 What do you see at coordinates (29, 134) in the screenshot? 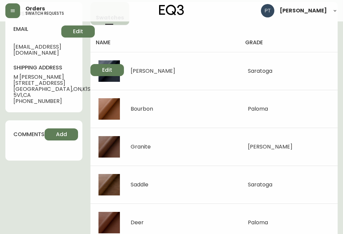
I see `h4: comments` at bounding box center [29, 134].